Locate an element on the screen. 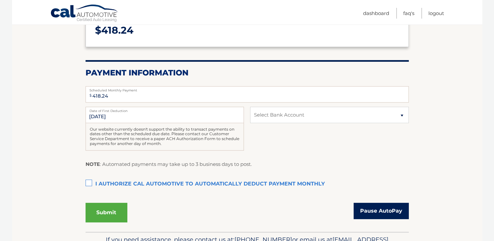  input: Payment Amount is located at coordinates (247, 94).